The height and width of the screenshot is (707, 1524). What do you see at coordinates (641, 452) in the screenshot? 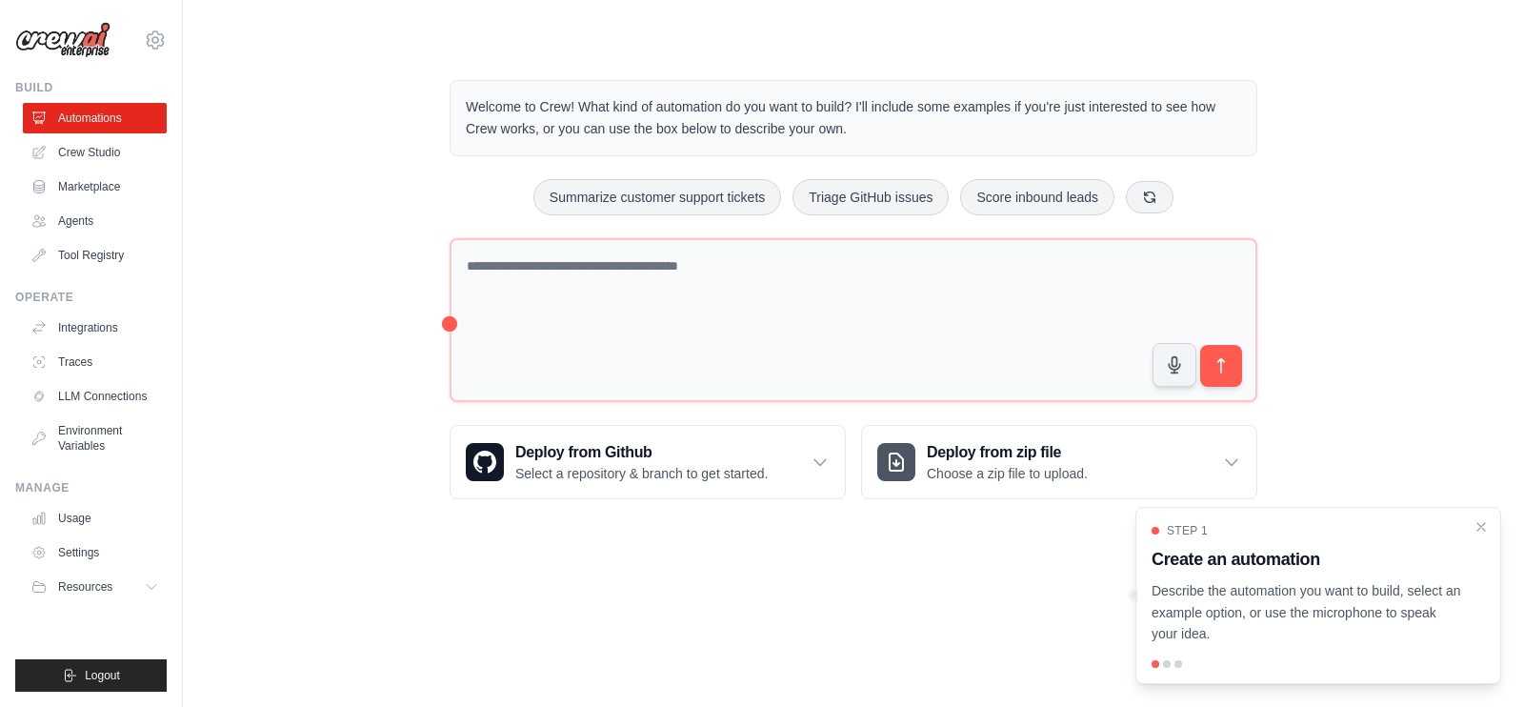
I see `h3: Deploy from Github` at bounding box center [641, 452].